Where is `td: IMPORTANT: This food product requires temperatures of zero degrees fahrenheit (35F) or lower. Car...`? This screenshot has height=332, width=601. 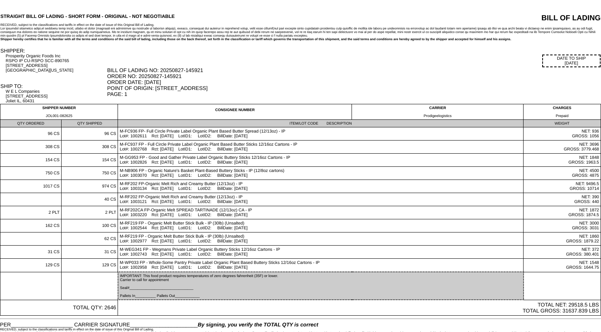
td: IMPORTANT: This food product requires temperatures of zero degrees fahrenheit (35F) or lower. Car... is located at coordinates (321, 285).